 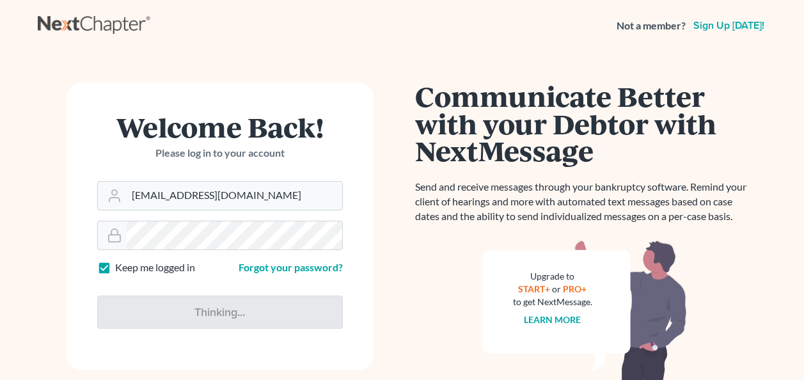 I want to click on strong: Not a member?, so click(x=651, y=26).